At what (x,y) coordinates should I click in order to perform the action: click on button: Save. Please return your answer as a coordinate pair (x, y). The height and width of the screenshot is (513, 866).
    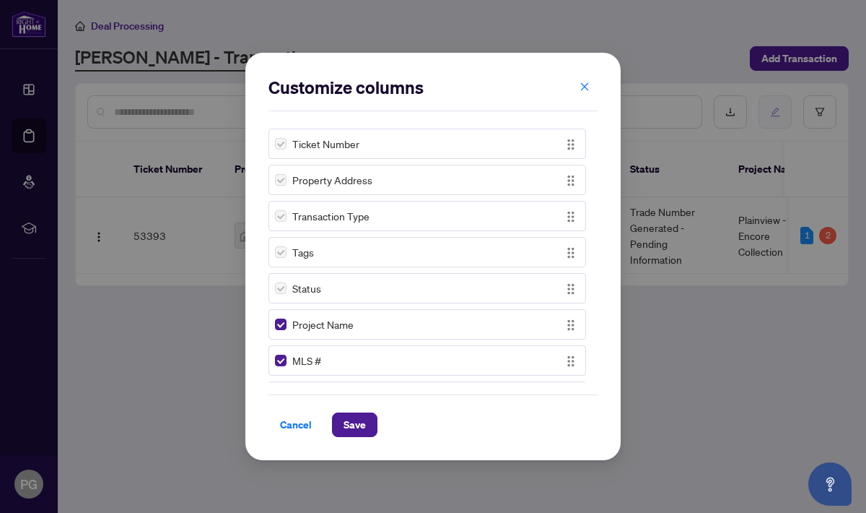
    Looking at the image, I should click on (355, 425).